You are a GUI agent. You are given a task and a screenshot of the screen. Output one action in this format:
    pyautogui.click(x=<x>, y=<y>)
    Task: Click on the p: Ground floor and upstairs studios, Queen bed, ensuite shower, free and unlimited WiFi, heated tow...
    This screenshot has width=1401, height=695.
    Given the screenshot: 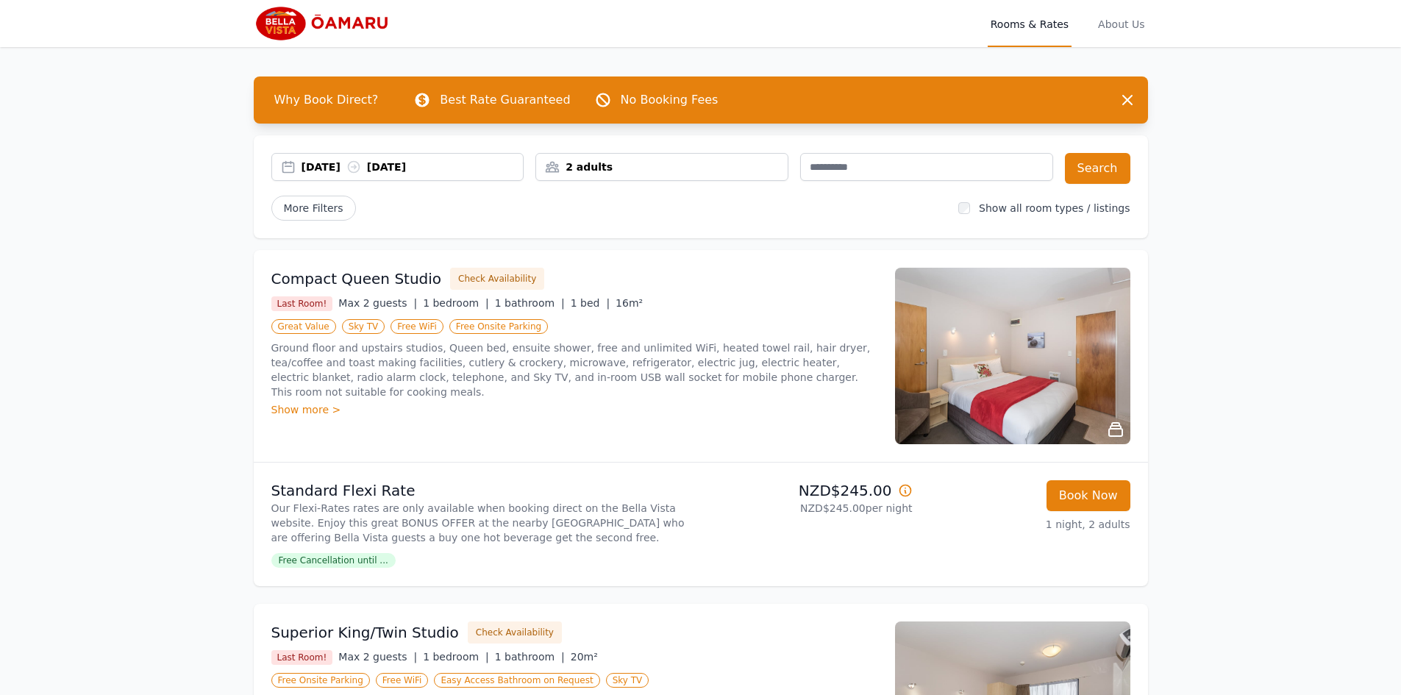 What is the action you would take?
    pyautogui.click(x=574, y=370)
    